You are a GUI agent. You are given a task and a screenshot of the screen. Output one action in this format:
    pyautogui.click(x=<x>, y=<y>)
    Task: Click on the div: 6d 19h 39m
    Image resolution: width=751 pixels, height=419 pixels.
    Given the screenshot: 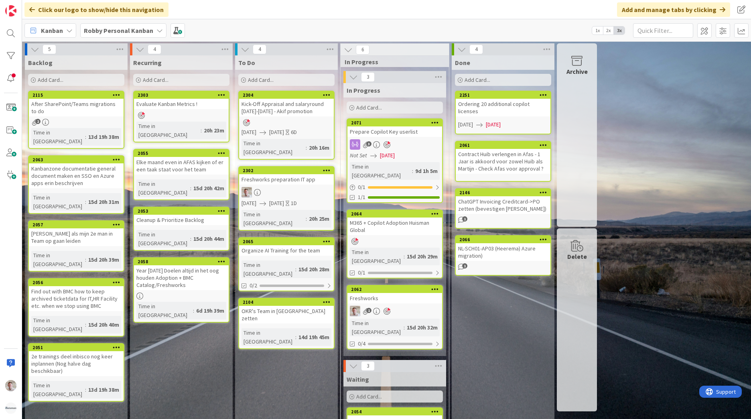 What is the action you would take?
    pyautogui.click(x=210, y=310)
    